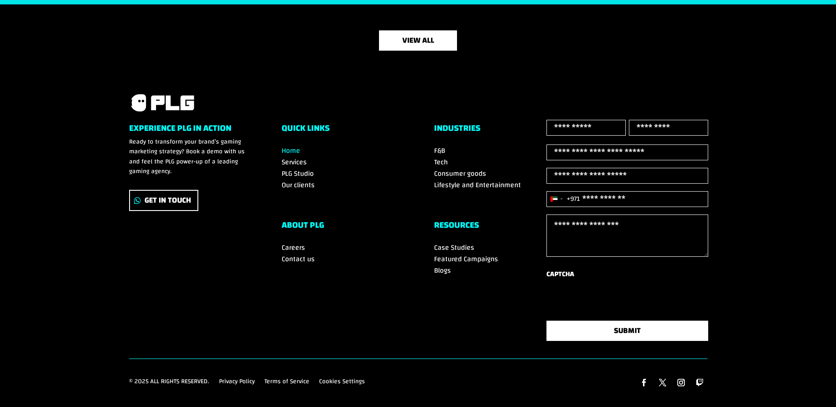 This screenshot has height=407, width=836. What do you see at coordinates (190, 157) in the screenshot?
I see `p: Ready to transform your brand’s gaming marketing strategy? Book a demo with us and feel the PLG p...` at bounding box center [190, 157].